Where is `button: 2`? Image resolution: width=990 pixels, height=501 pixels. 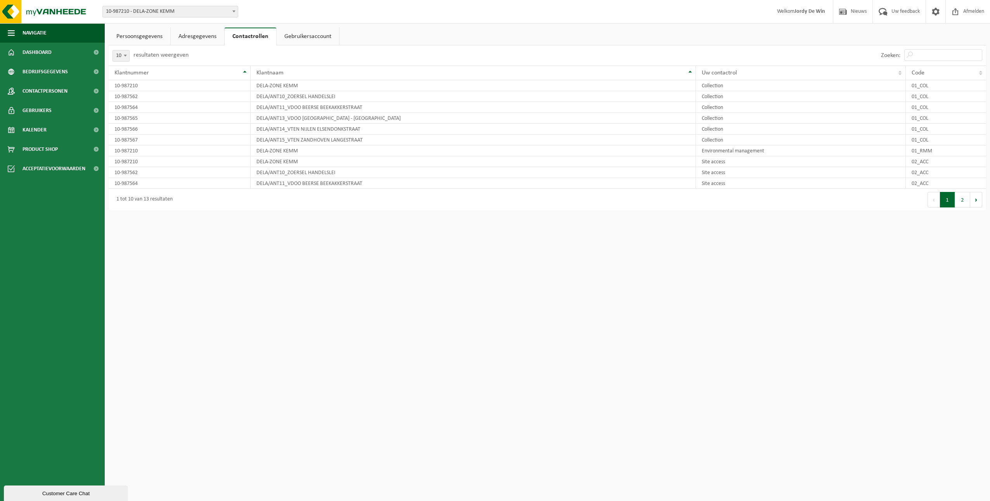 button: 2 is located at coordinates (963, 200).